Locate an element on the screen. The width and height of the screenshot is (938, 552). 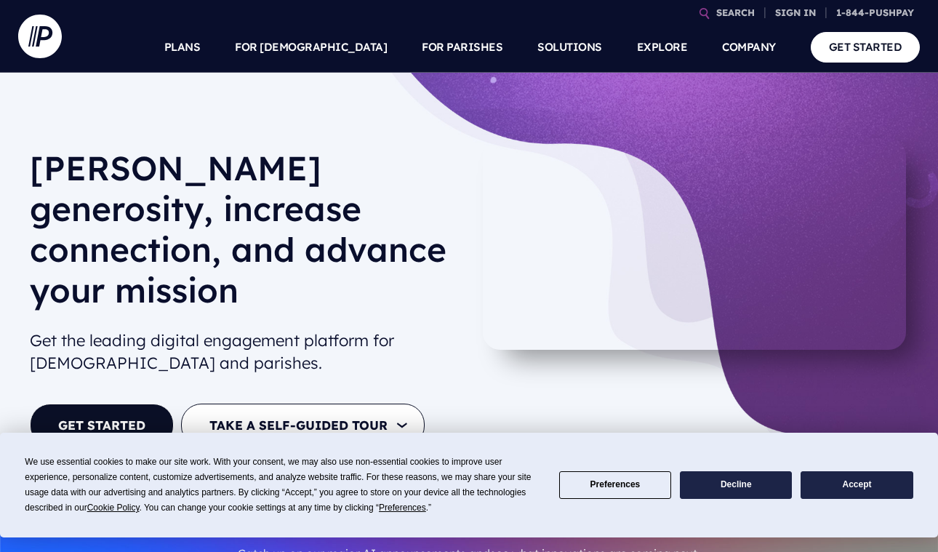
span: Preferences is located at coordinates (402, 508).